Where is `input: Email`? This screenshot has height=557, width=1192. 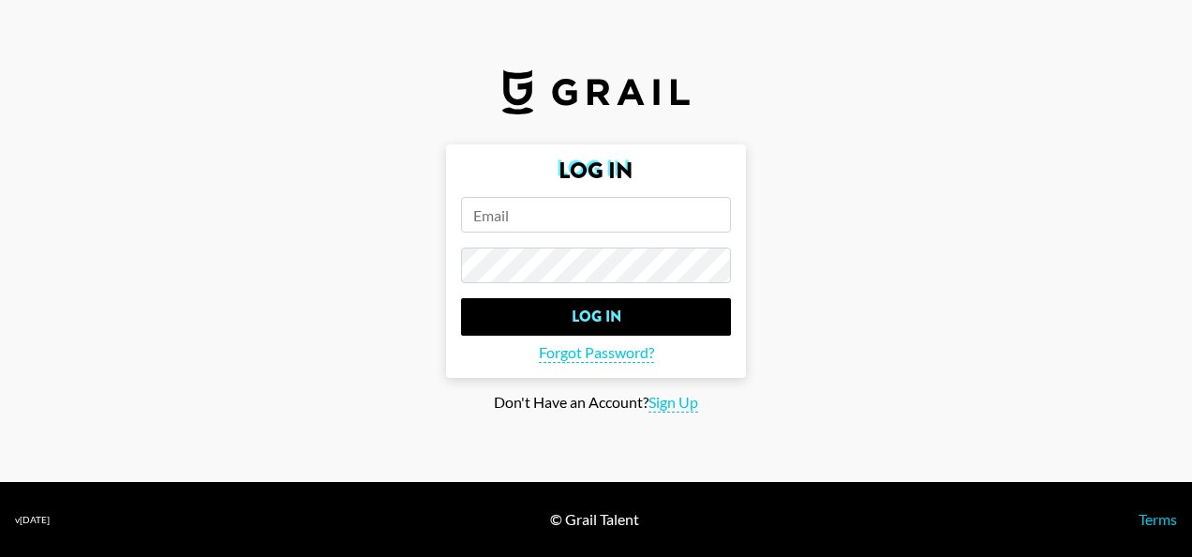 input: Email is located at coordinates (596, 215).